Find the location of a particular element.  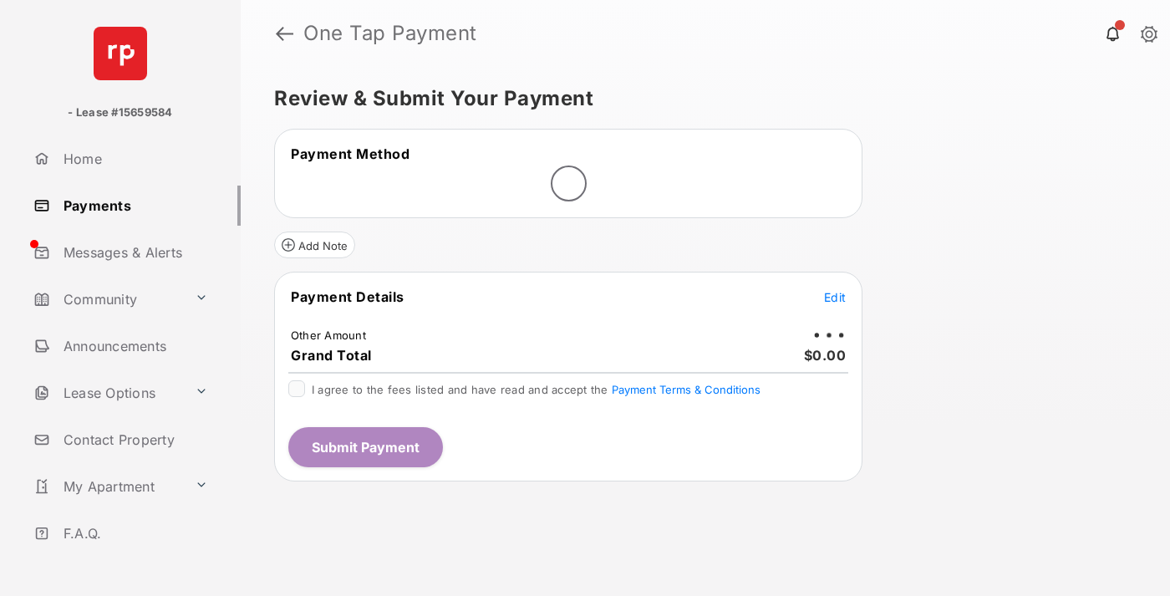

a: Contact Property is located at coordinates (134, 440).